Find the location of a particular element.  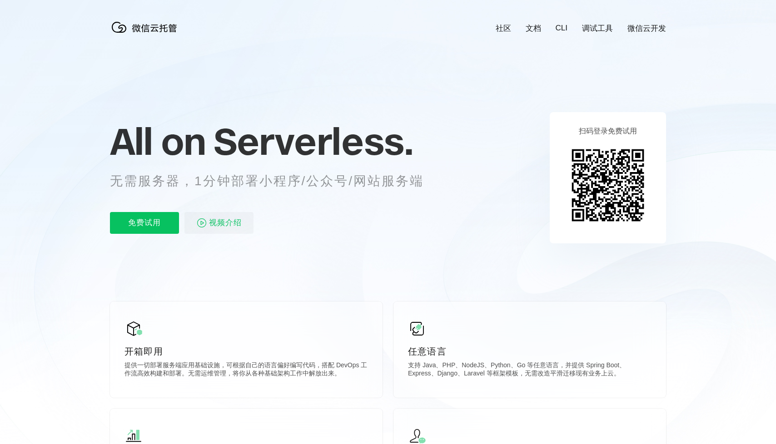

p: 任意语言 is located at coordinates (530, 352).